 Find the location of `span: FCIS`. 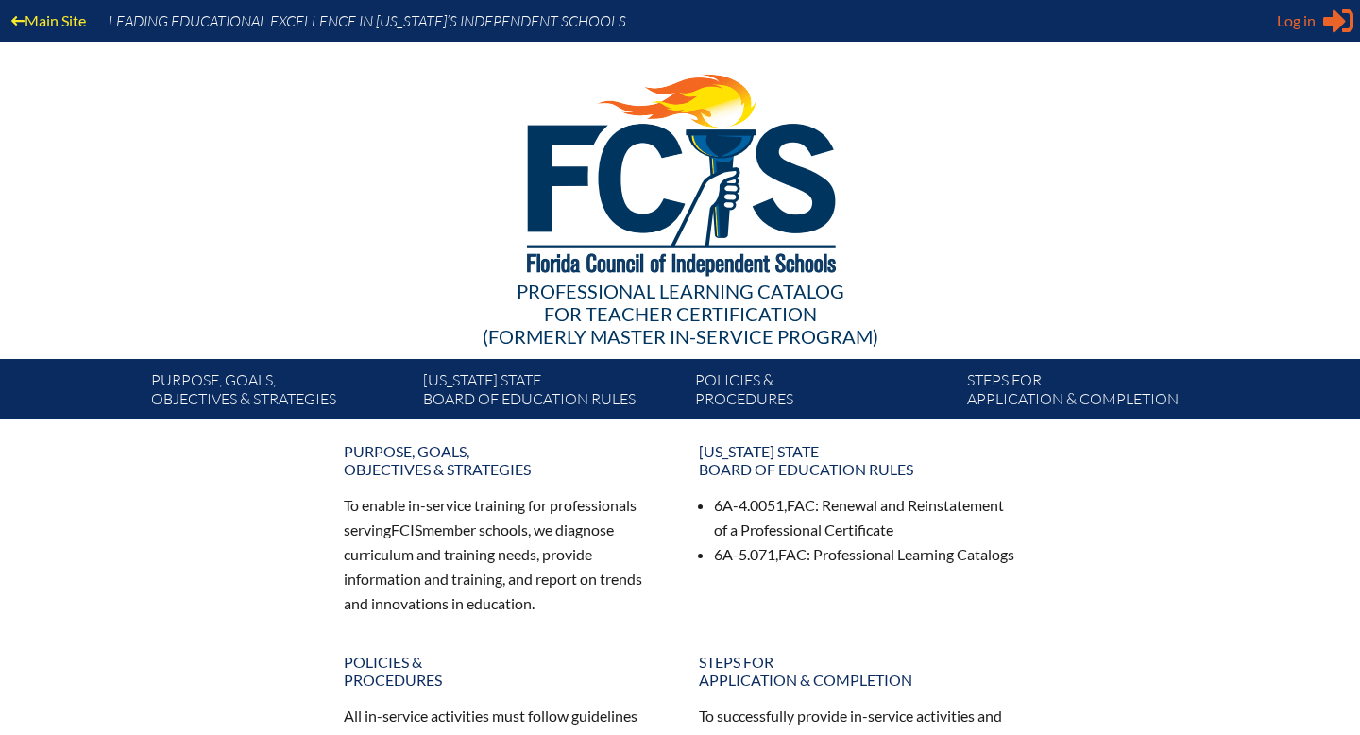

span: FCIS is located at coordinates (406, 529).